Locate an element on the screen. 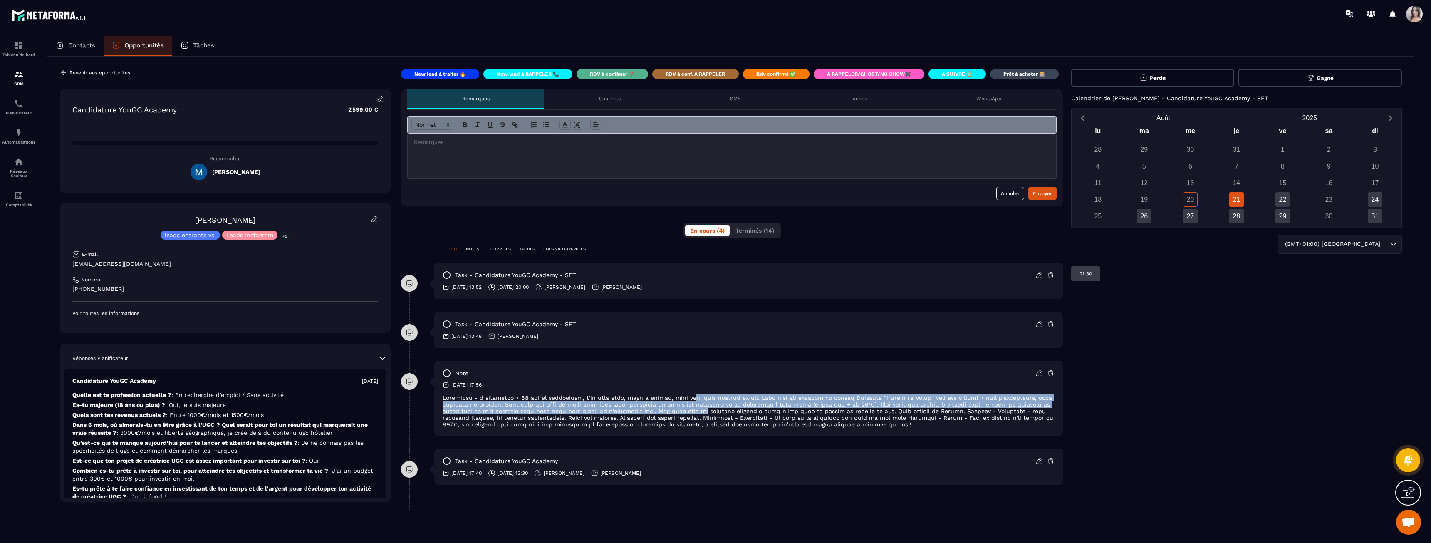 Image resolution: width=1431 pixels, height=543 pixels. p: task - Candidature YouGC Academy is located at coordinates (506, 461).